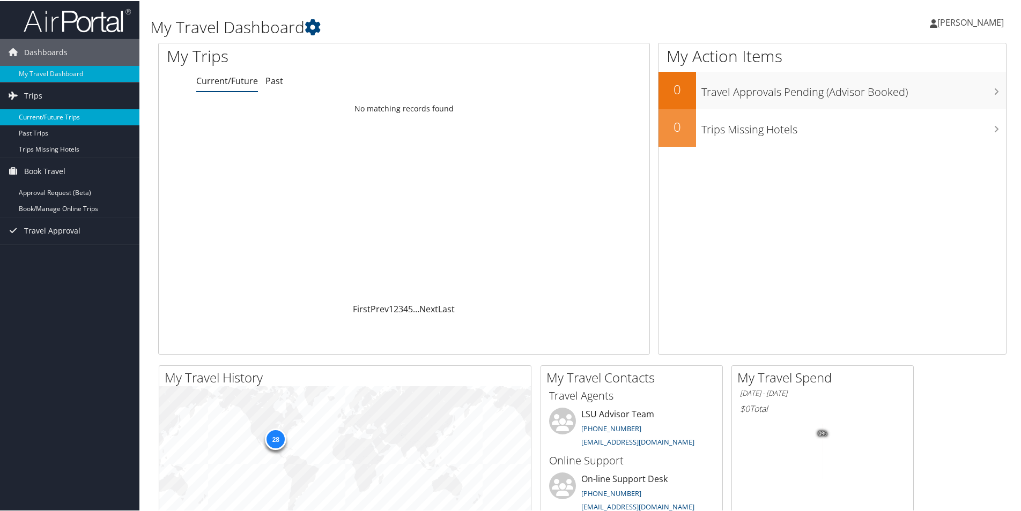 The height and width of the screenshot is (511, 1021). Describe the element at coordinates (745, 408) in the screenshot. I see `span: $0` at that location.